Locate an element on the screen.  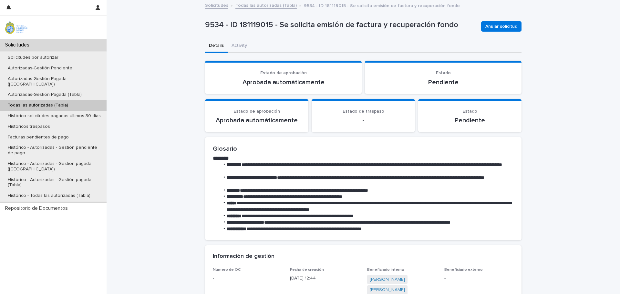
p: Repositorio de Documentos is located at coordinates (38, 208).